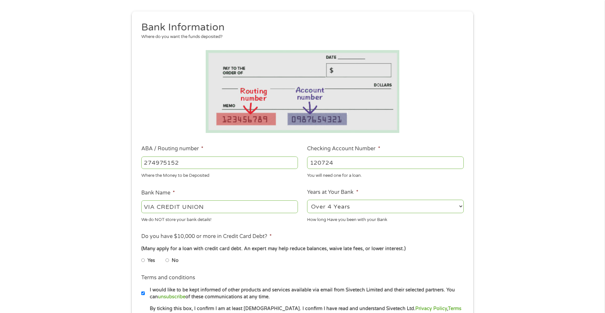 This screenshot has height=313, width=605. Describe the element at coordinates (175, 260) in the screenshot. I see `label: No` at that location.